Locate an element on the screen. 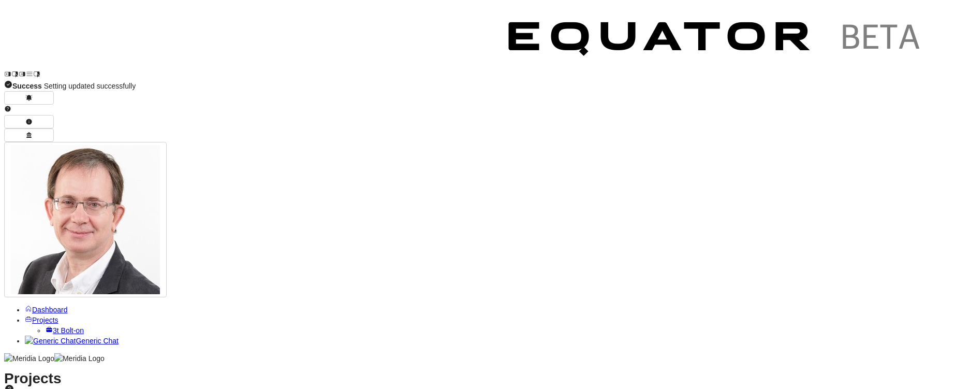  span: Projects is located at coordinates (45, 320).